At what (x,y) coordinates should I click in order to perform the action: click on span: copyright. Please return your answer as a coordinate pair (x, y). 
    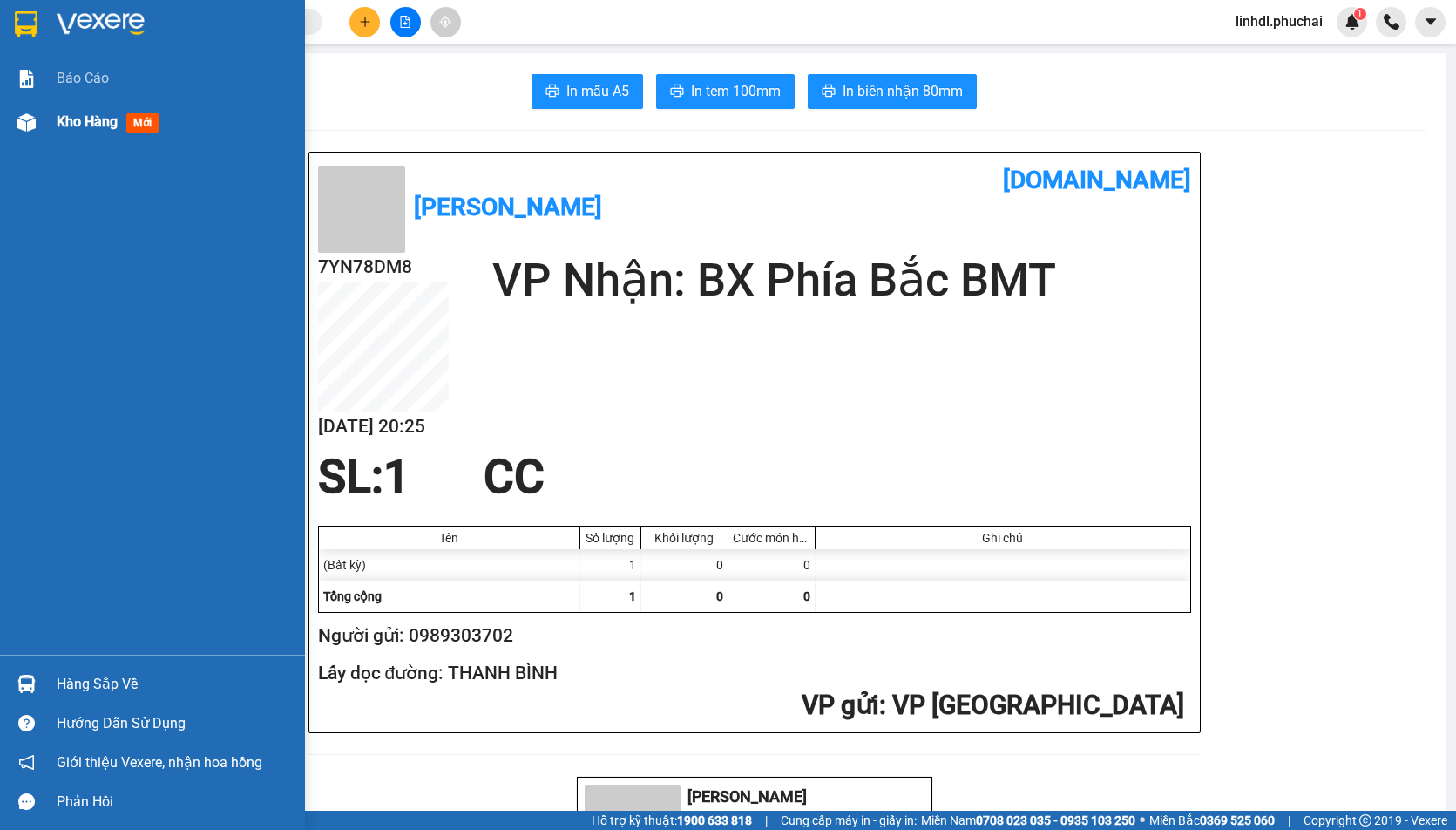
    Looking at the image, I should click on (1365, 821).